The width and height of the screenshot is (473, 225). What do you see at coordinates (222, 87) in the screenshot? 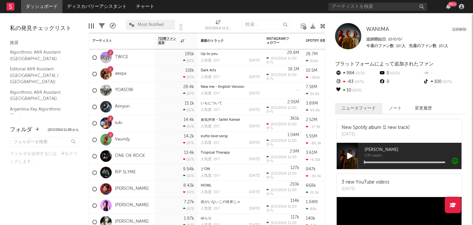
I see `a: New me - English Version` at bounding box center [222, 87].